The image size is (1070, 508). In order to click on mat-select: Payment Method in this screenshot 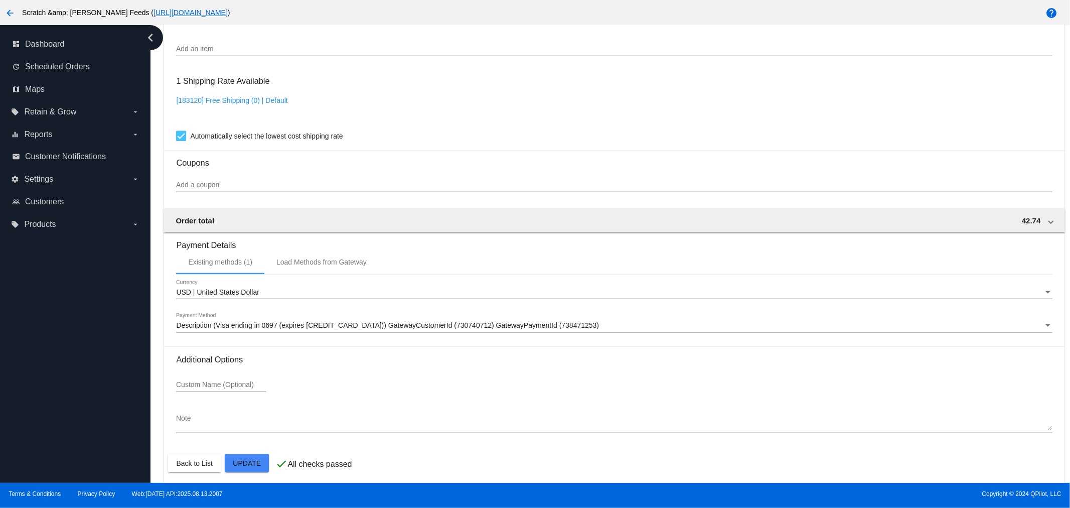, I will do `click(614, 326)`.